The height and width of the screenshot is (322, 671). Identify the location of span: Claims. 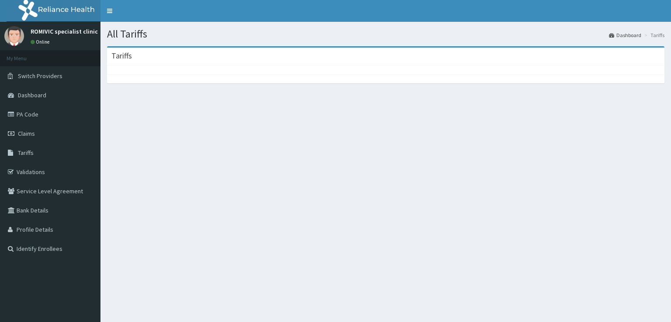
(26, 134).